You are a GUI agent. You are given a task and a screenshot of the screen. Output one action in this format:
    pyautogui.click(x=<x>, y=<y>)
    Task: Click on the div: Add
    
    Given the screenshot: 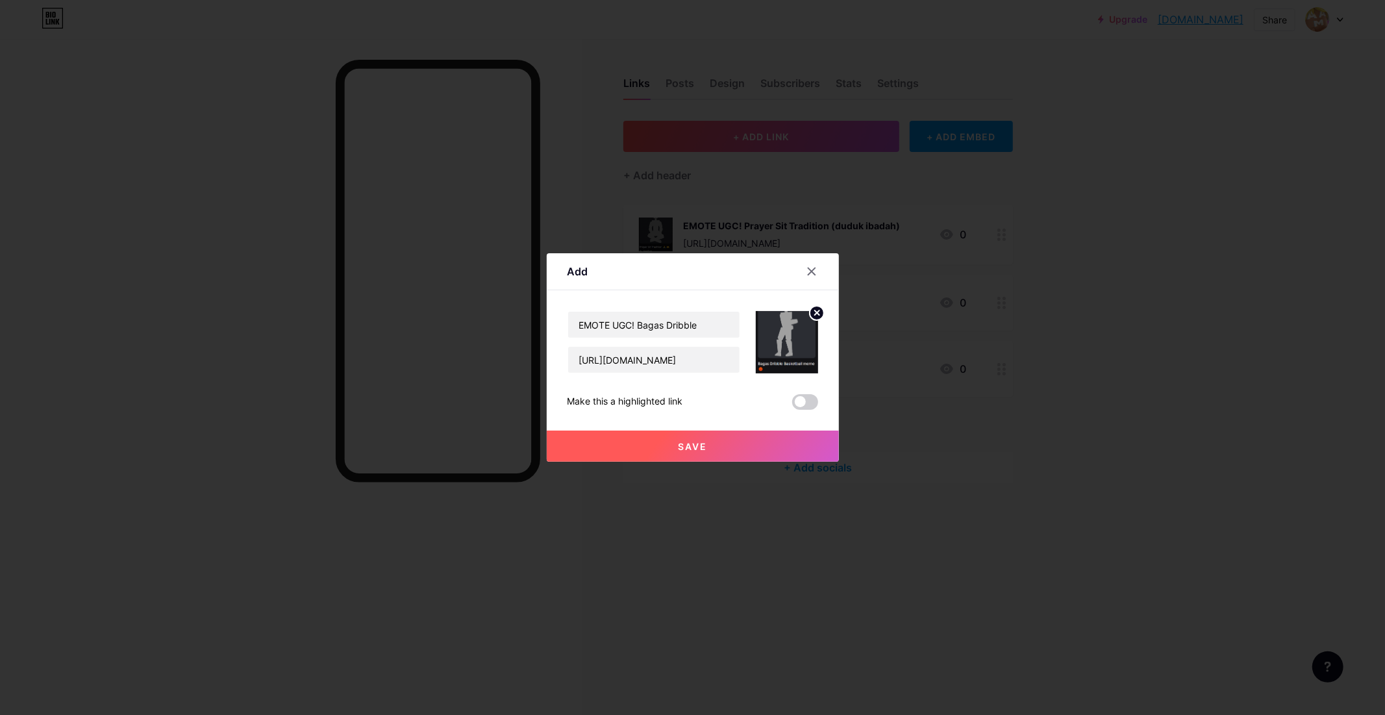 What is the action you would take?
    pyautogui.click(x=578, y=271)
    